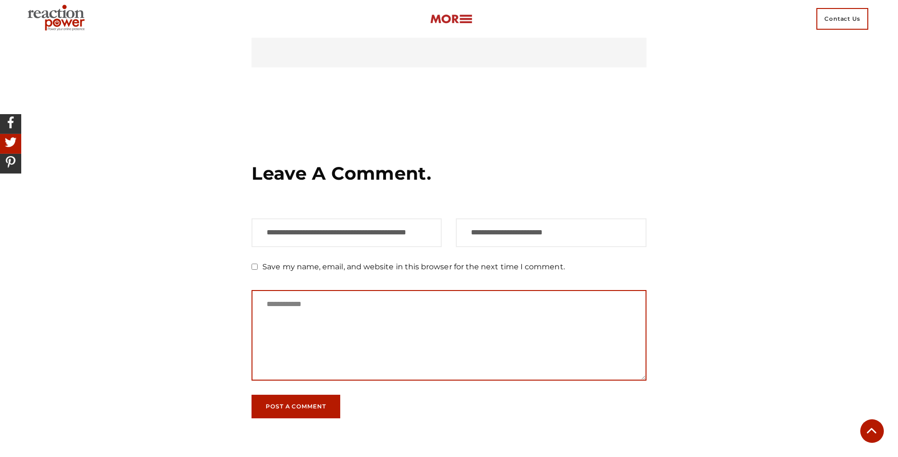 This screenshot has width=898, height=457. What do you see at coordinates (10, 162) in the screenshot?
I see `img: Share On Pinterest` at bounding box center [10, 162].